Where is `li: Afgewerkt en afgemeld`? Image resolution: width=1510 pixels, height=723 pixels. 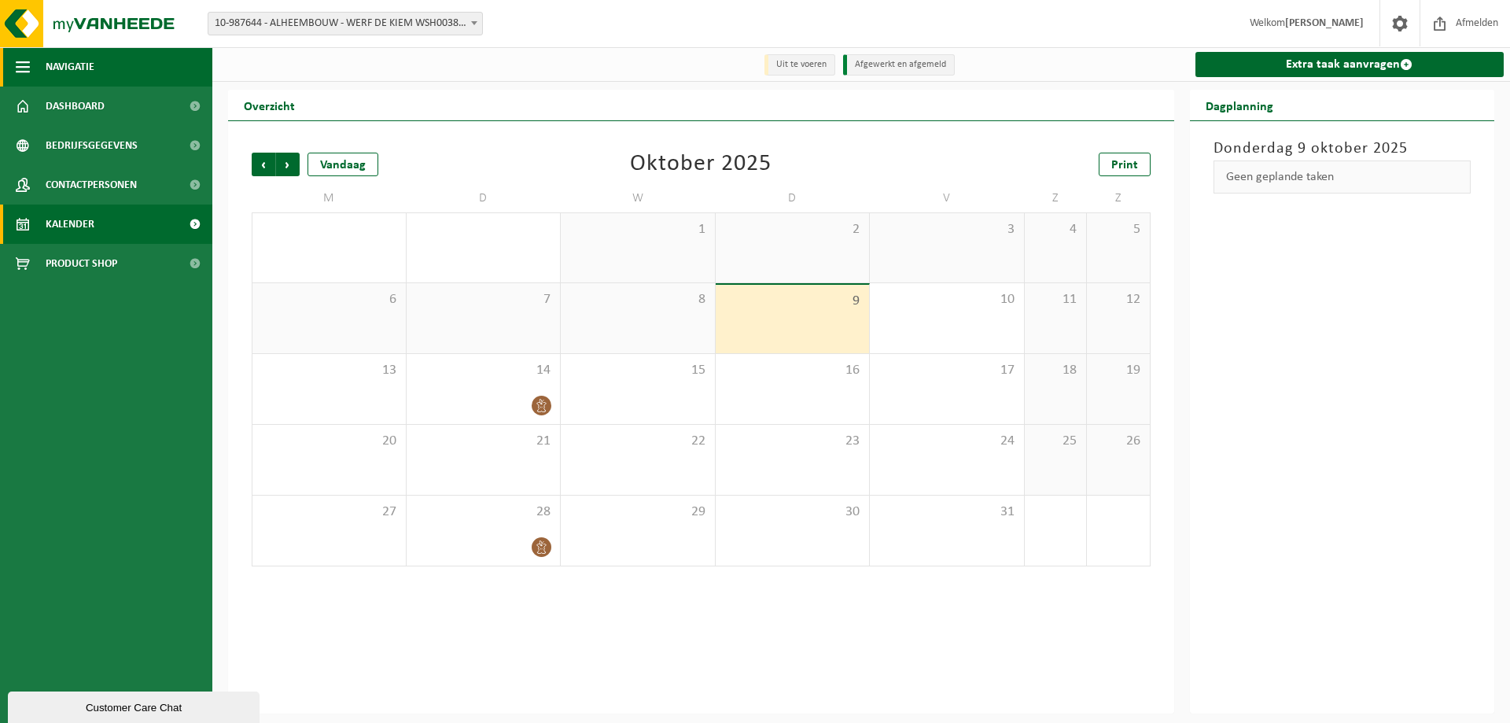 li: Afgewerkt en afgemeld is located at coordinates (899, 65).